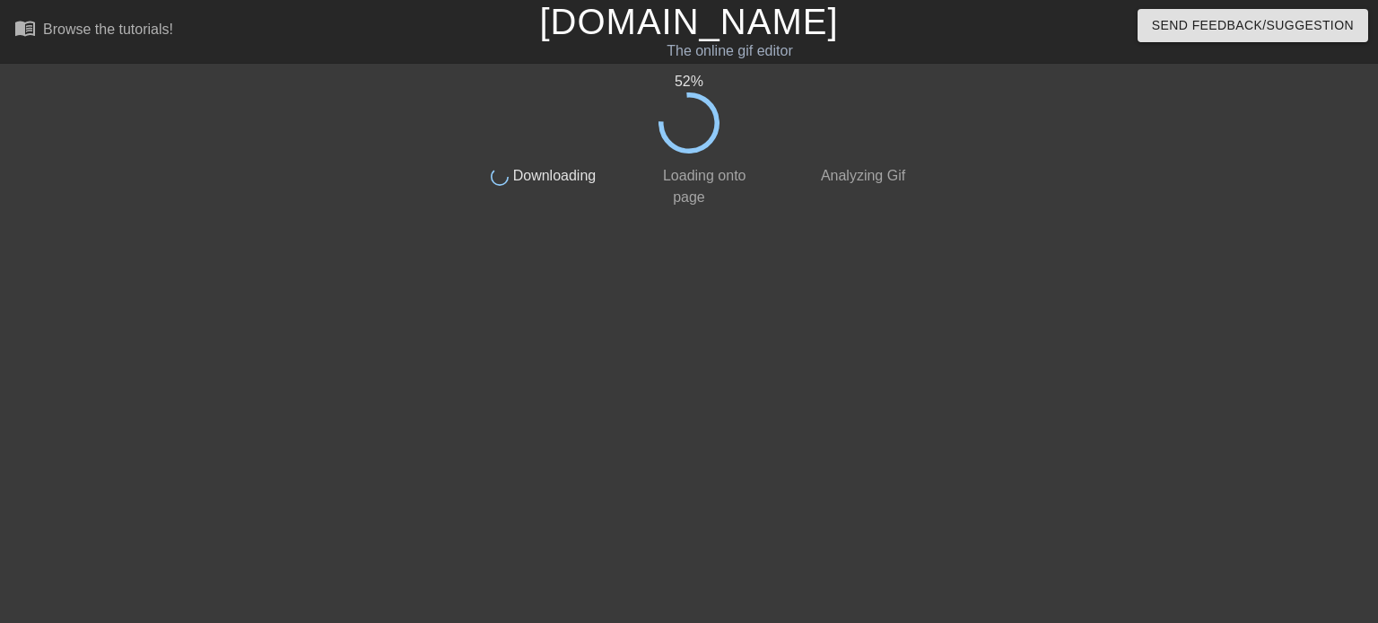 The height and width of the screenshot is (623, 1378). Describe the element at coordinates (108, 29) in the screenshot. I see `div: Browse the tutorials!` at that location.